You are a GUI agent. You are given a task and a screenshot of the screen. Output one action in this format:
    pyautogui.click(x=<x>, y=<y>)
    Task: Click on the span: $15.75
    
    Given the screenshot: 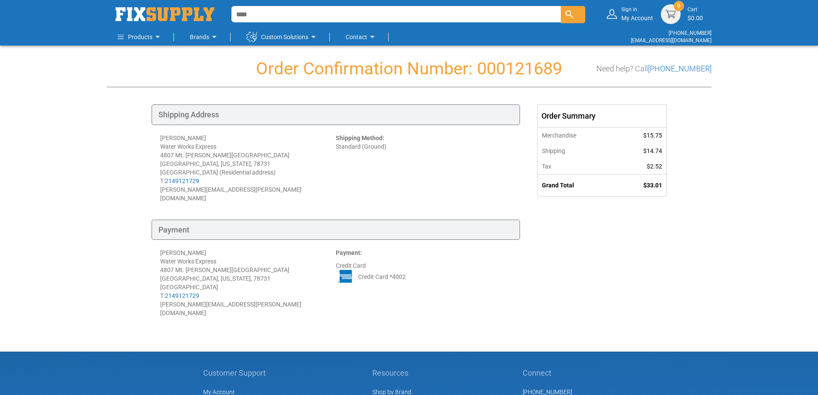 What is the action you would take?
    pyautogui.click(x=653, y=135)
    